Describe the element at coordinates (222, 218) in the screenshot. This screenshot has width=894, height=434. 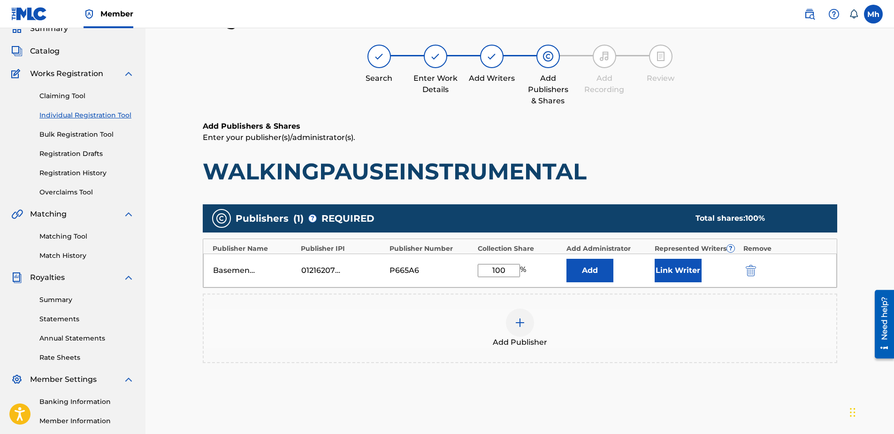
I see `img: publishers` at that location.